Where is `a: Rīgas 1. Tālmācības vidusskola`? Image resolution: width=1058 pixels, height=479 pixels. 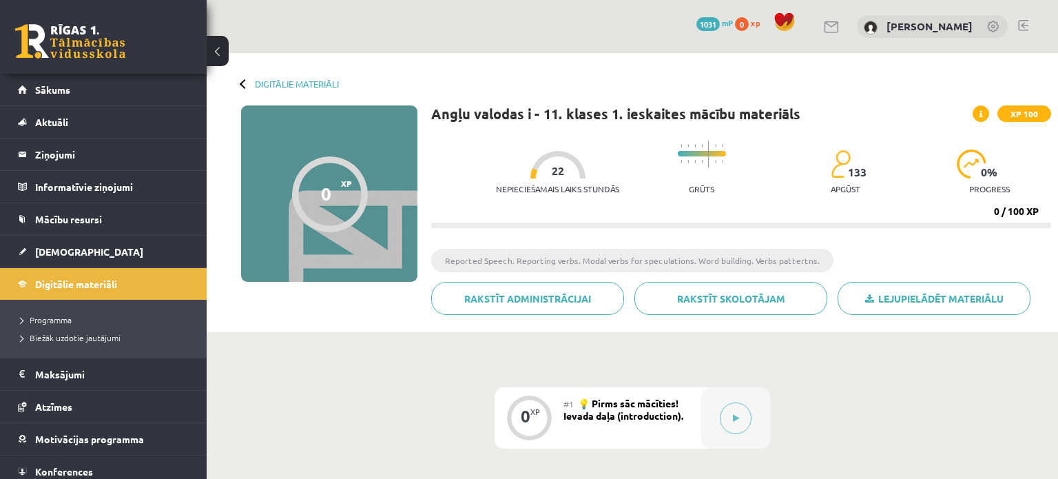
a: Rīgas 1. Tālmācības vidusskola is located at coordinates (70, 41).